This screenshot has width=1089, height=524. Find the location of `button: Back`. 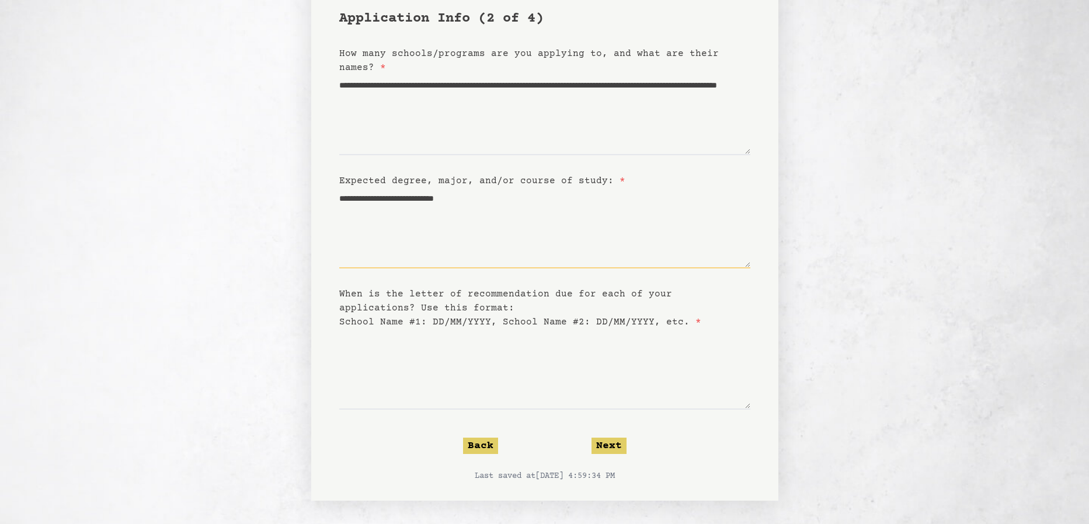

button: Back is located at coordinates (480, 446).